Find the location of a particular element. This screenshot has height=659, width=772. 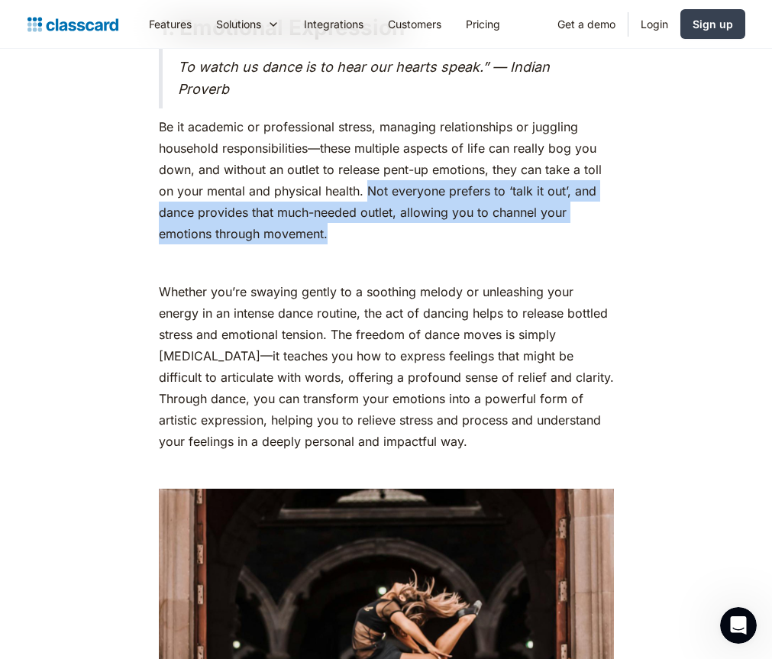

a: Login is located at coordinates (655, 24).